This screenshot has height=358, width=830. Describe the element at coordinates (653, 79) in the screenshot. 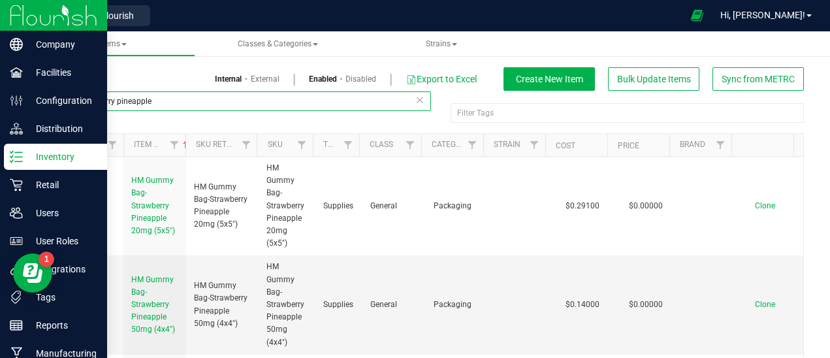

I see `button: Bulk Update Items` at that location.